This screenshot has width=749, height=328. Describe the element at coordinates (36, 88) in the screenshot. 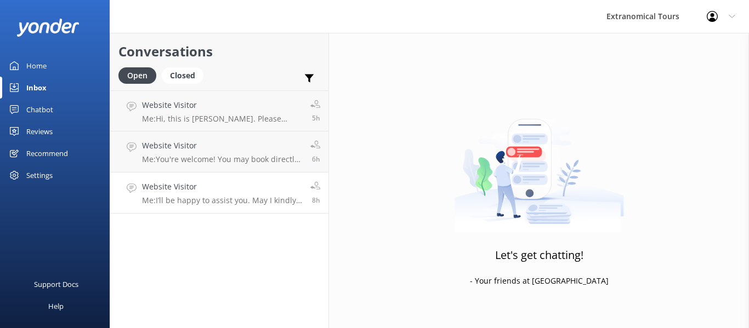

I see `div: Inbox` at that location.